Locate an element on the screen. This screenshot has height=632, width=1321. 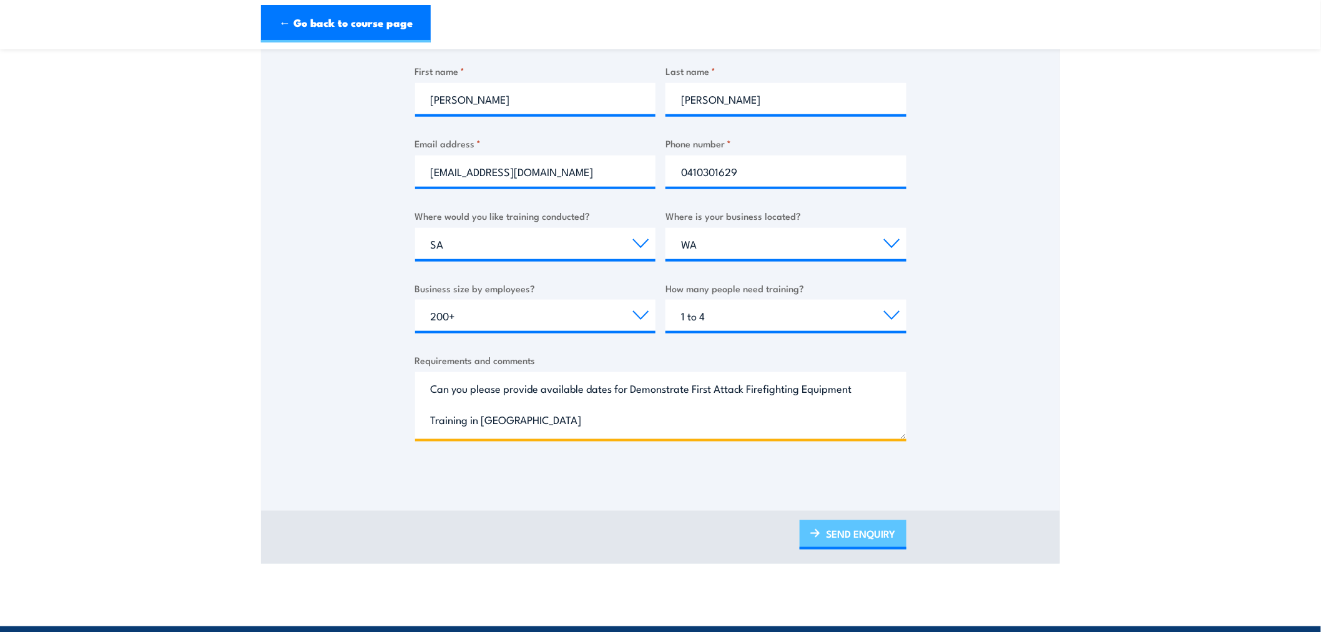
label: Where would you like training conducted? is located at coordinates (536, 215).